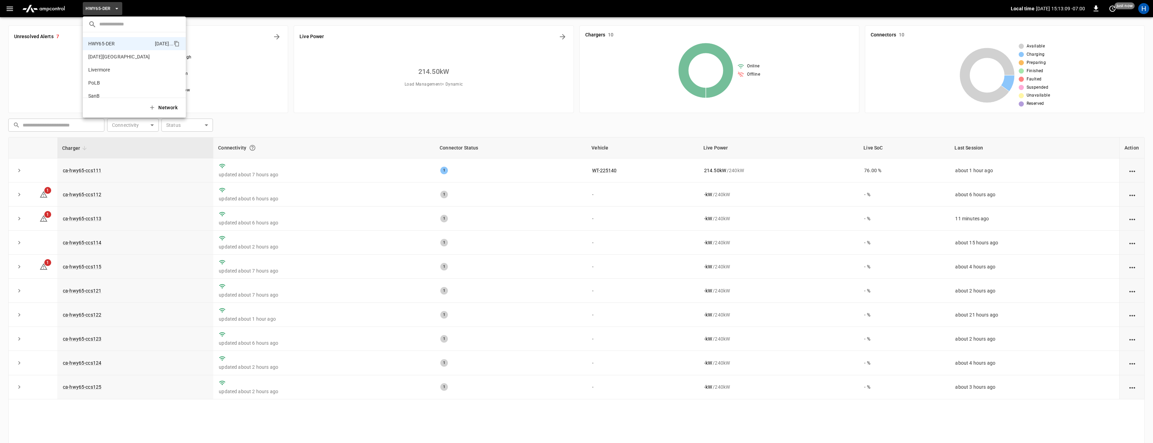  Describe the element at coordinates (120, 44) in the screenshot. I see `p: HWY65-DER` at that location.